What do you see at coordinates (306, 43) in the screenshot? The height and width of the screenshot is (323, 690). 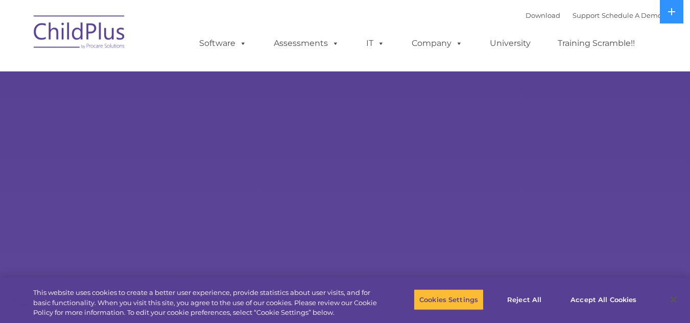 I see `a: Assessments` at bounding box center [306, 43].